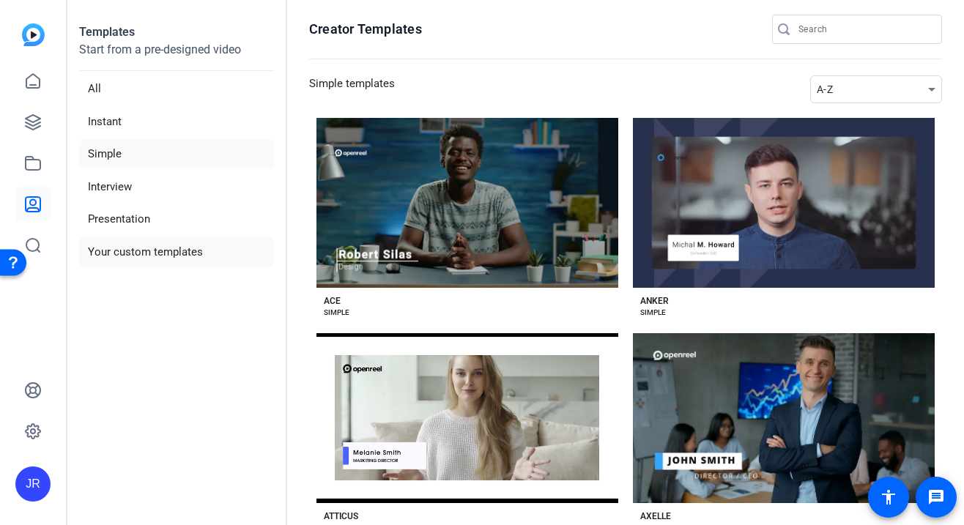 This screenshot has width=964, height=525. Describe the element at coordinates (177, 187) in the screenshot. I see `li: Interview` at that location.